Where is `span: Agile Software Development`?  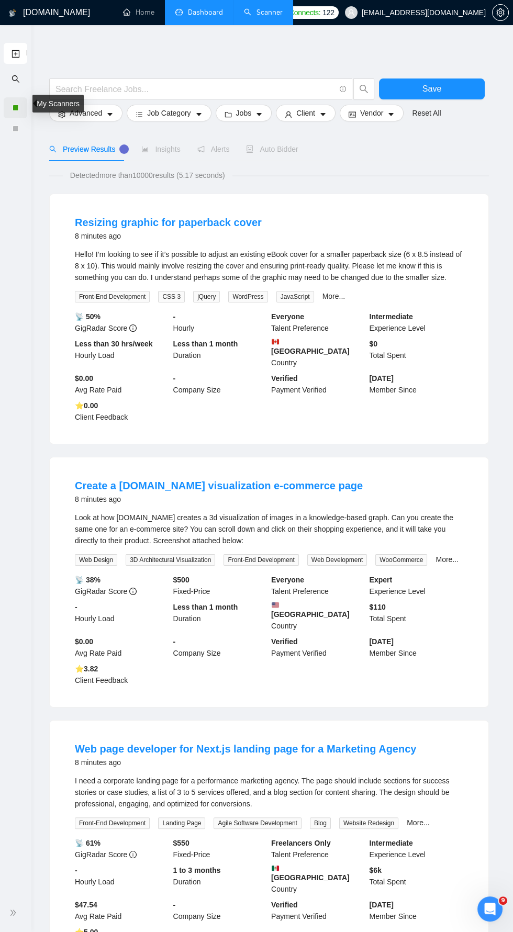
span: Agile Software Development is located at coordinates (257, 823).